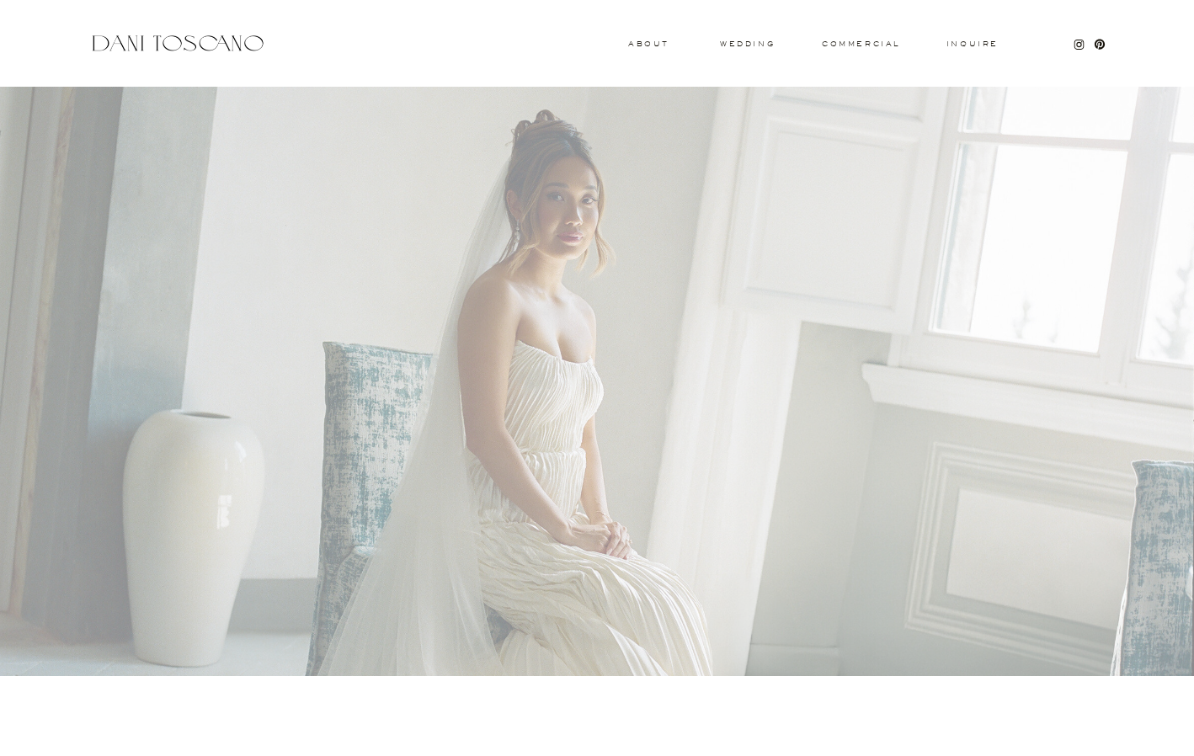  What do you see at coordinates (747, 43) in the screenshot?
I see `h3: wedding` at bounding box center [747, 43].